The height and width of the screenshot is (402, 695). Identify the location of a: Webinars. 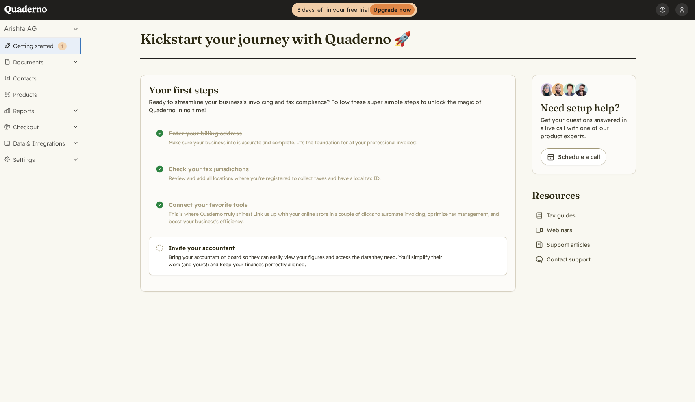
(553, 230).